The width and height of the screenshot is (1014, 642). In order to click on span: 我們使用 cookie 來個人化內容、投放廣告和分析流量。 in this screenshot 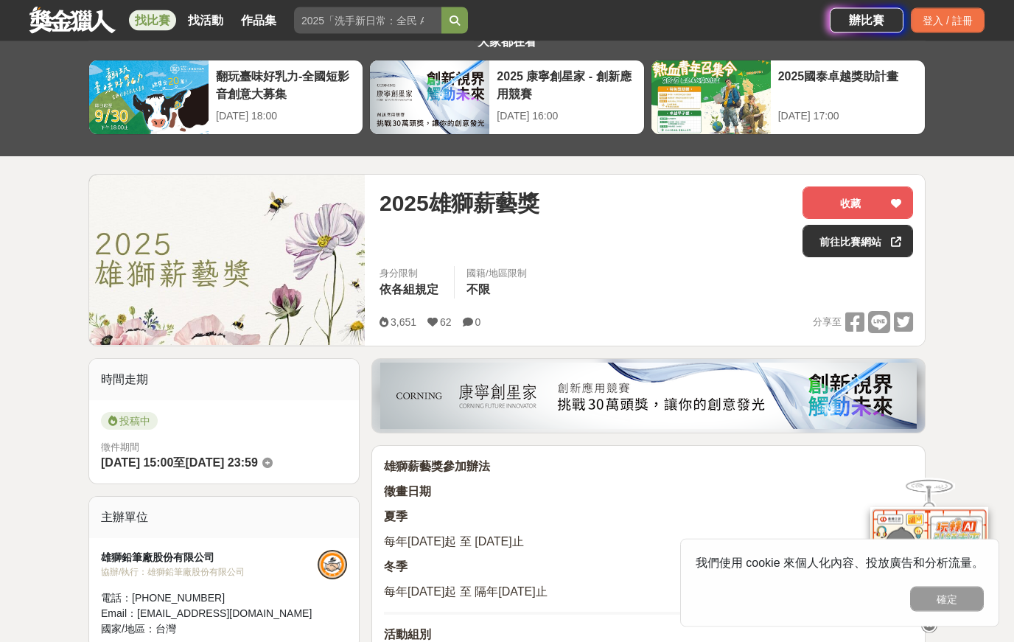, I will do `click(839, 562)`.